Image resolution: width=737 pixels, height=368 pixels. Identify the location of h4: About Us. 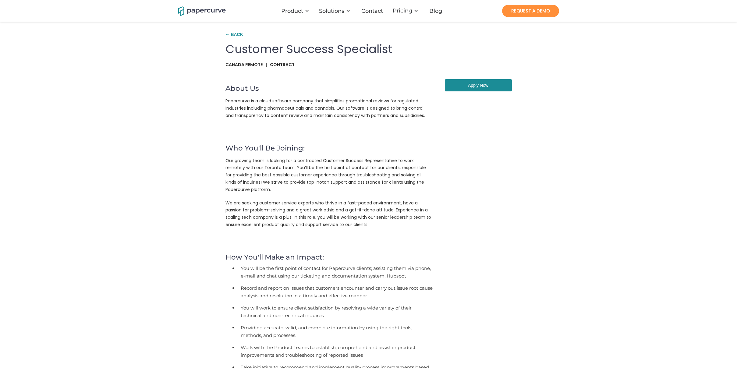
(329, 87).